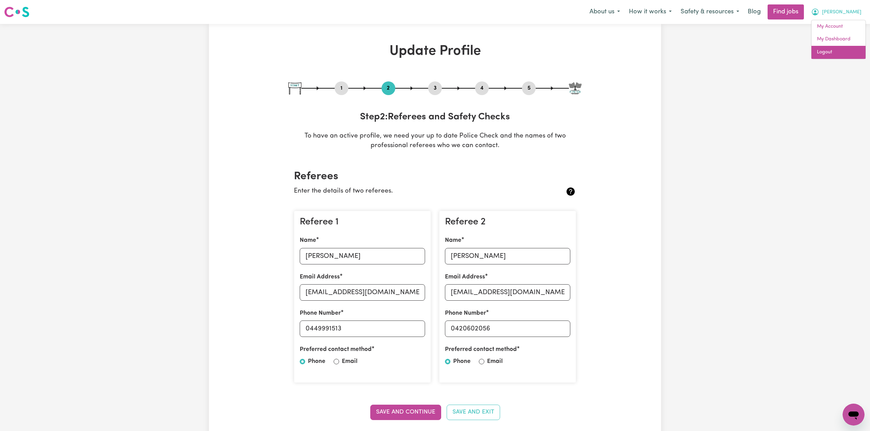  Describe the element at coordinates (411, 191) in the screenshot. I see `p: Enter the details of two referees.` at that location.